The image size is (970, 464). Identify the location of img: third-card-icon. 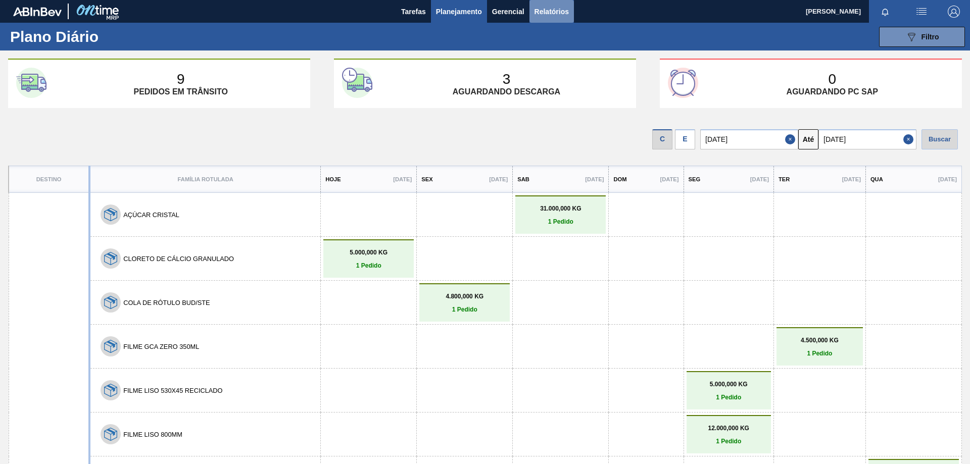
(683, 83).